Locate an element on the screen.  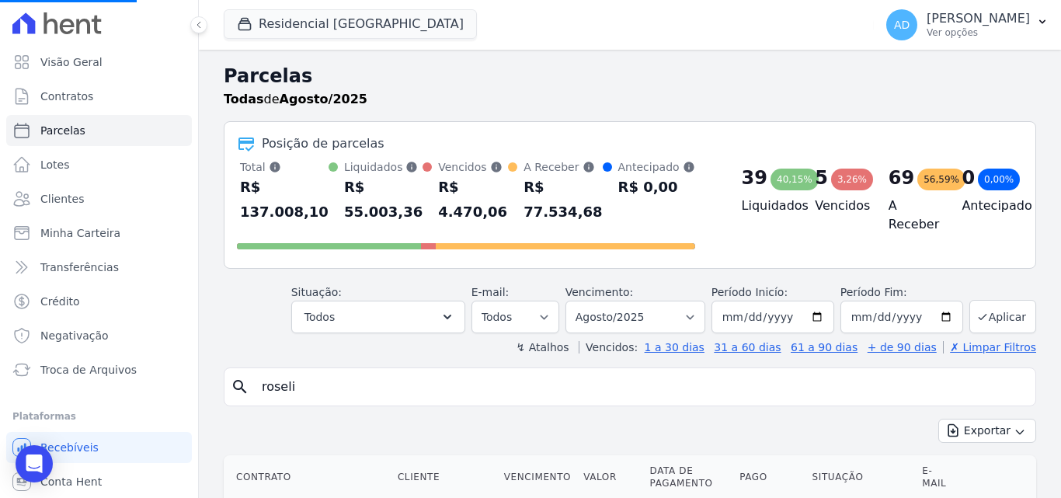
div: R$ 137.008,10 is located at coordinates (284, 200).